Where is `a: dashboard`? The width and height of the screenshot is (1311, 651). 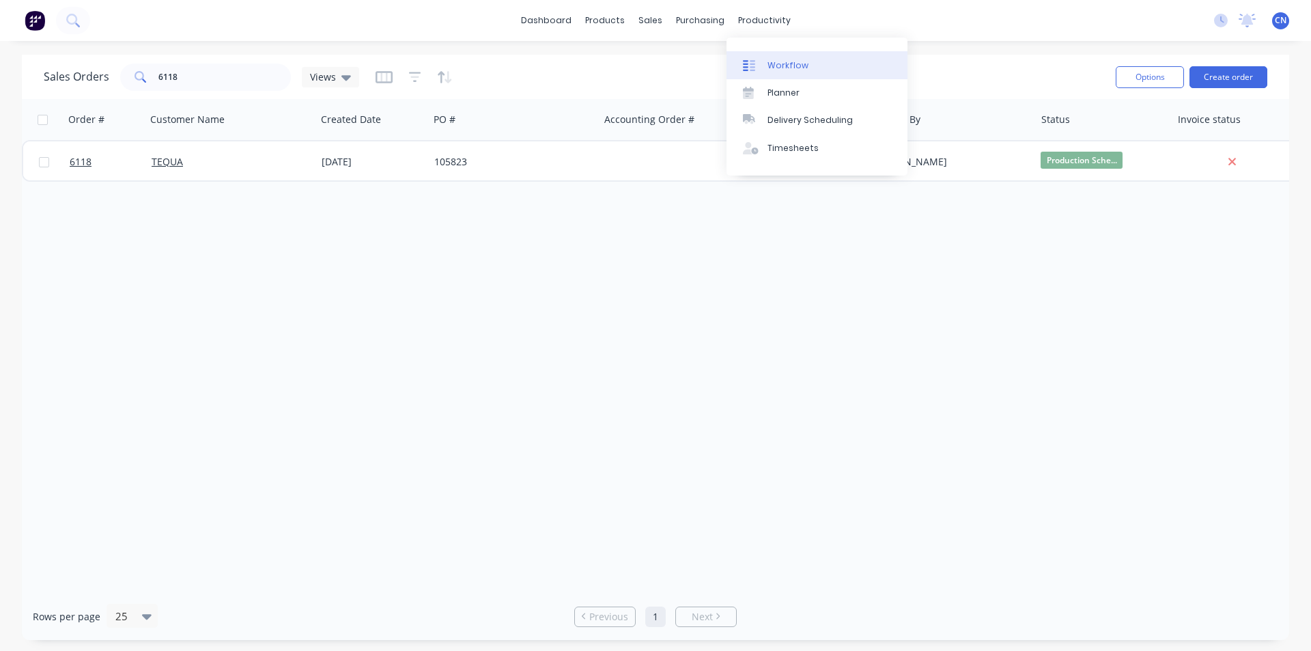 a: dashboard is located at coordinates (546, 20).